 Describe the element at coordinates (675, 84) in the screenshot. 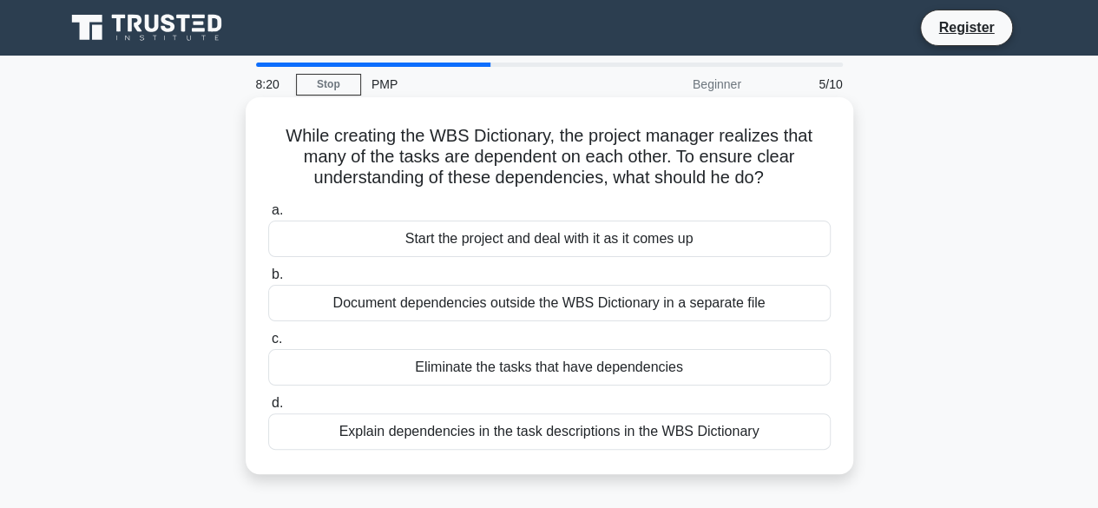

I see `div: Beginner` at that location.